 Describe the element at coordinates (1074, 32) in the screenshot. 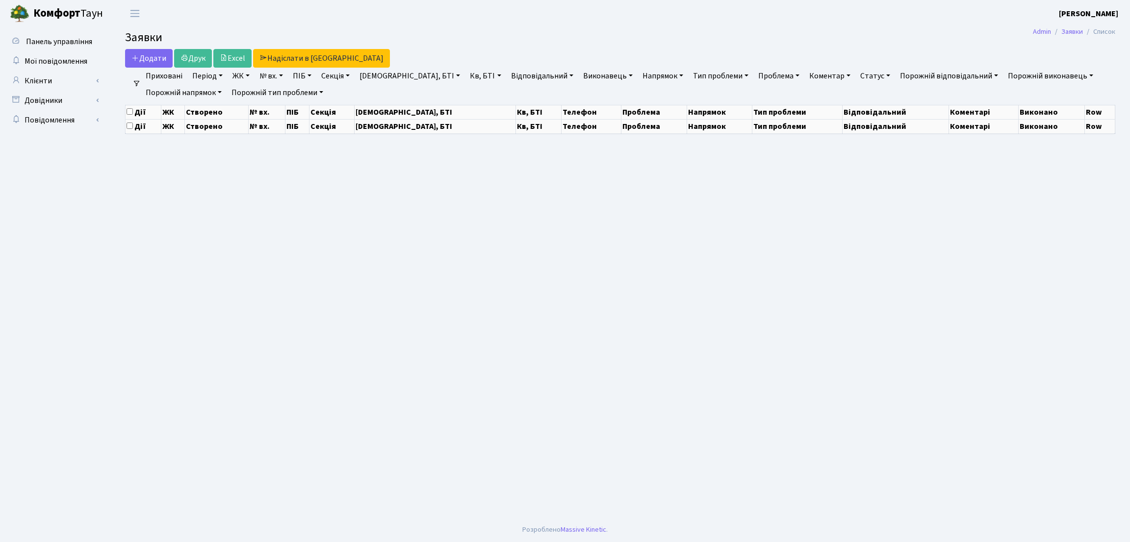

I see `nav: breadcrumb` at that location.